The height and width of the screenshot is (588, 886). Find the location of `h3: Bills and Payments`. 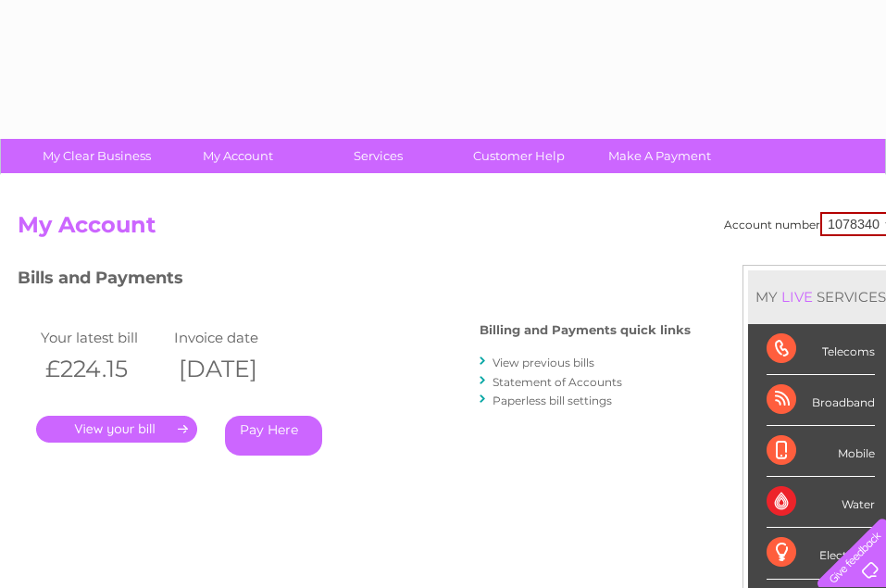

h3: Bills and Payments is located at coordinates (354, 281).